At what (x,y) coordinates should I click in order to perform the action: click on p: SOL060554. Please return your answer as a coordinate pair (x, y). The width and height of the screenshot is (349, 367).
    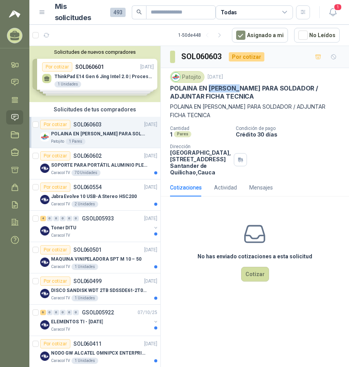
    Looking at the image, I should click on (87, 187).